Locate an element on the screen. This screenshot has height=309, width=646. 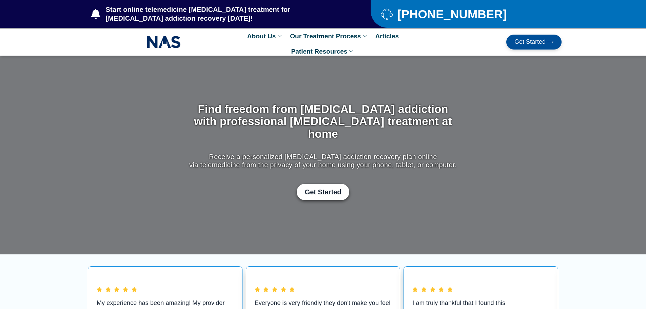
img: NAS_email_signature-removebg-preview.png is located at coordinates (164, 42).